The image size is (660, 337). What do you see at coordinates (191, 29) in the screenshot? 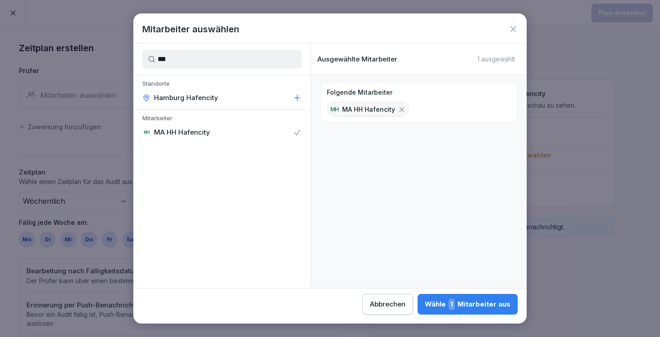
I see `h1: Mitarbeiter auswählen` at bounding box center [191, 29].